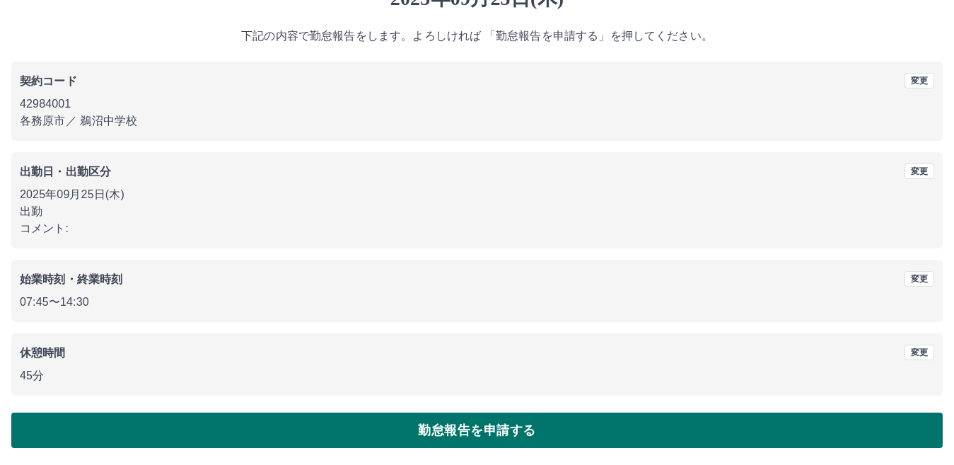 Image resolution: width=954 pixels, height=465 pixels. Describe the element at coordinates (477, 104) in the screenshot. I see `p: 42984001` at that location.